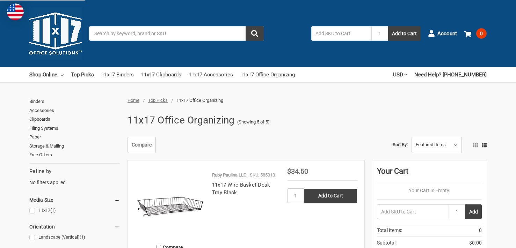  Describe the element at coordinates (297, 171) in the screenshot. I see `span: $34.50` at that location.